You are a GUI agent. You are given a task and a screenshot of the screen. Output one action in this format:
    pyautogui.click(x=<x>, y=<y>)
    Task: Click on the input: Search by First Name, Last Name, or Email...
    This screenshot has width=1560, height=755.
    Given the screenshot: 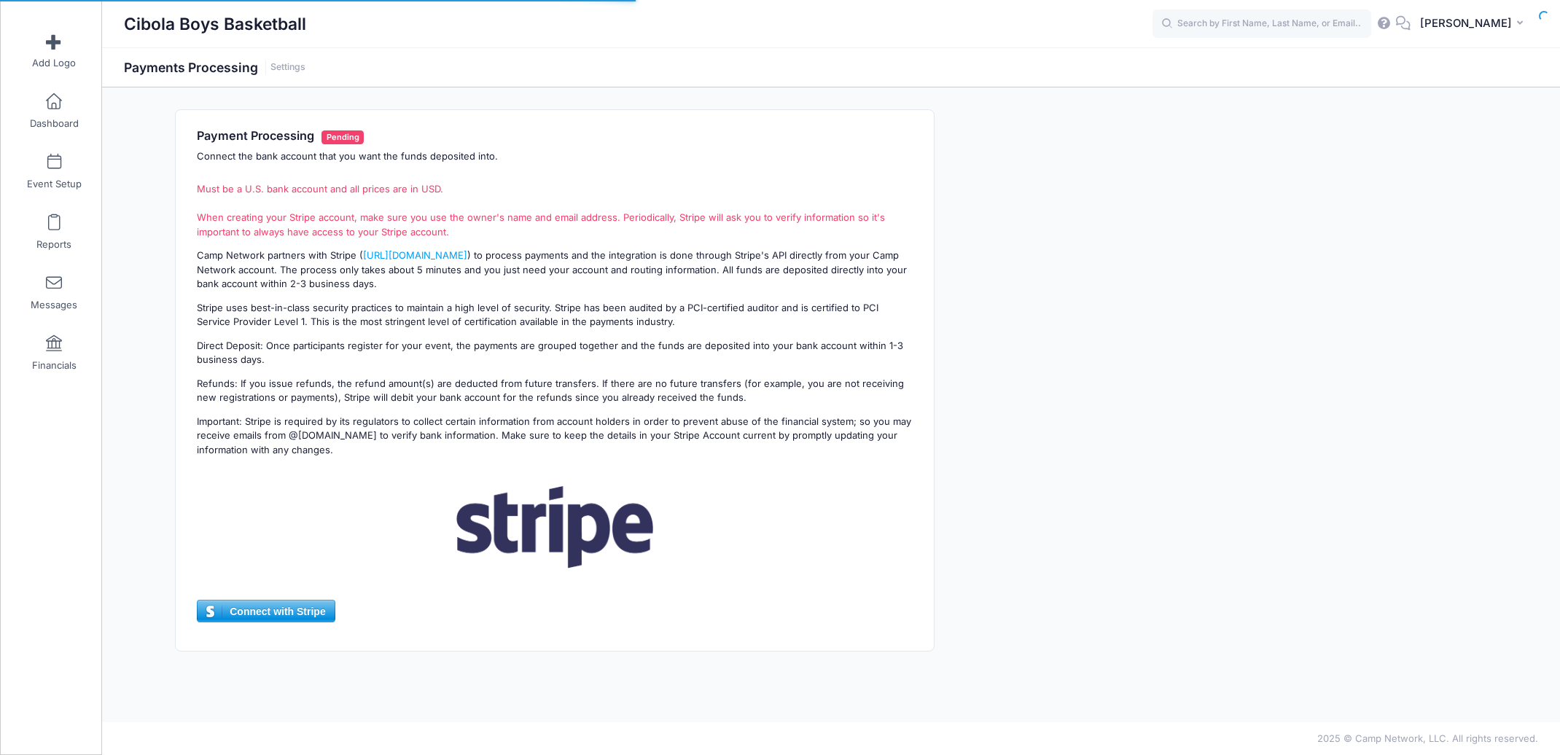 What is the action you would take?
    pyautogui.click(x=1262, y=24)
    